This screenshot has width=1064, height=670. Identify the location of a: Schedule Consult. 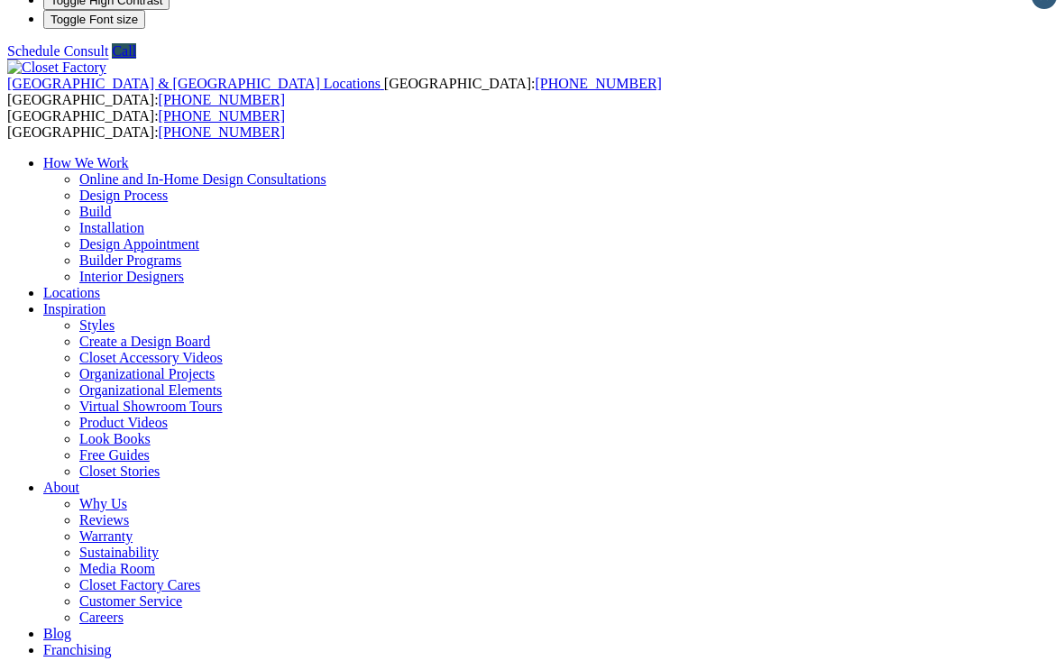
(58, 51).